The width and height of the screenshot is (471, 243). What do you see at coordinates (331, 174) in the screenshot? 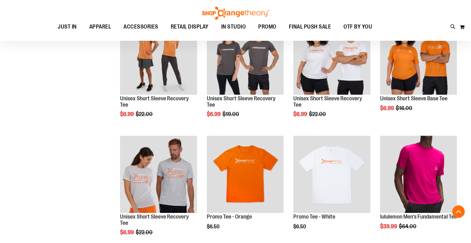
I see `img: Product image for White Promo Tee` at bounding box center [331, 174].